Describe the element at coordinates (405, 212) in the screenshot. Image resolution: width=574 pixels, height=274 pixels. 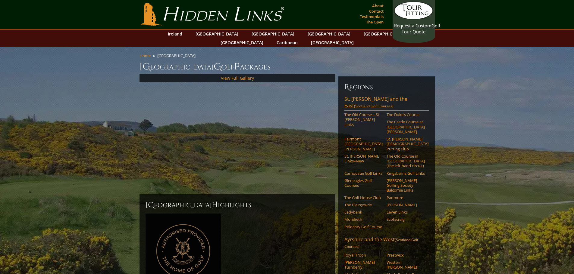
I see `a: Leven Links` at that location.